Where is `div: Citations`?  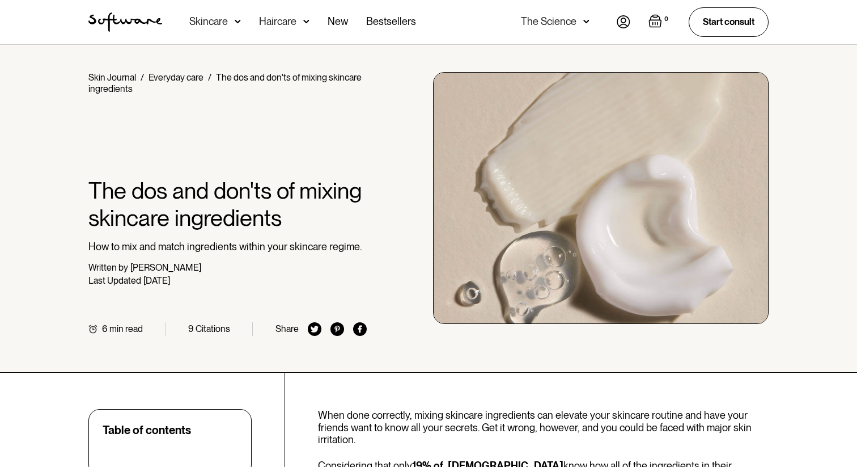
div: Citations is located at coordinates (213, 328).